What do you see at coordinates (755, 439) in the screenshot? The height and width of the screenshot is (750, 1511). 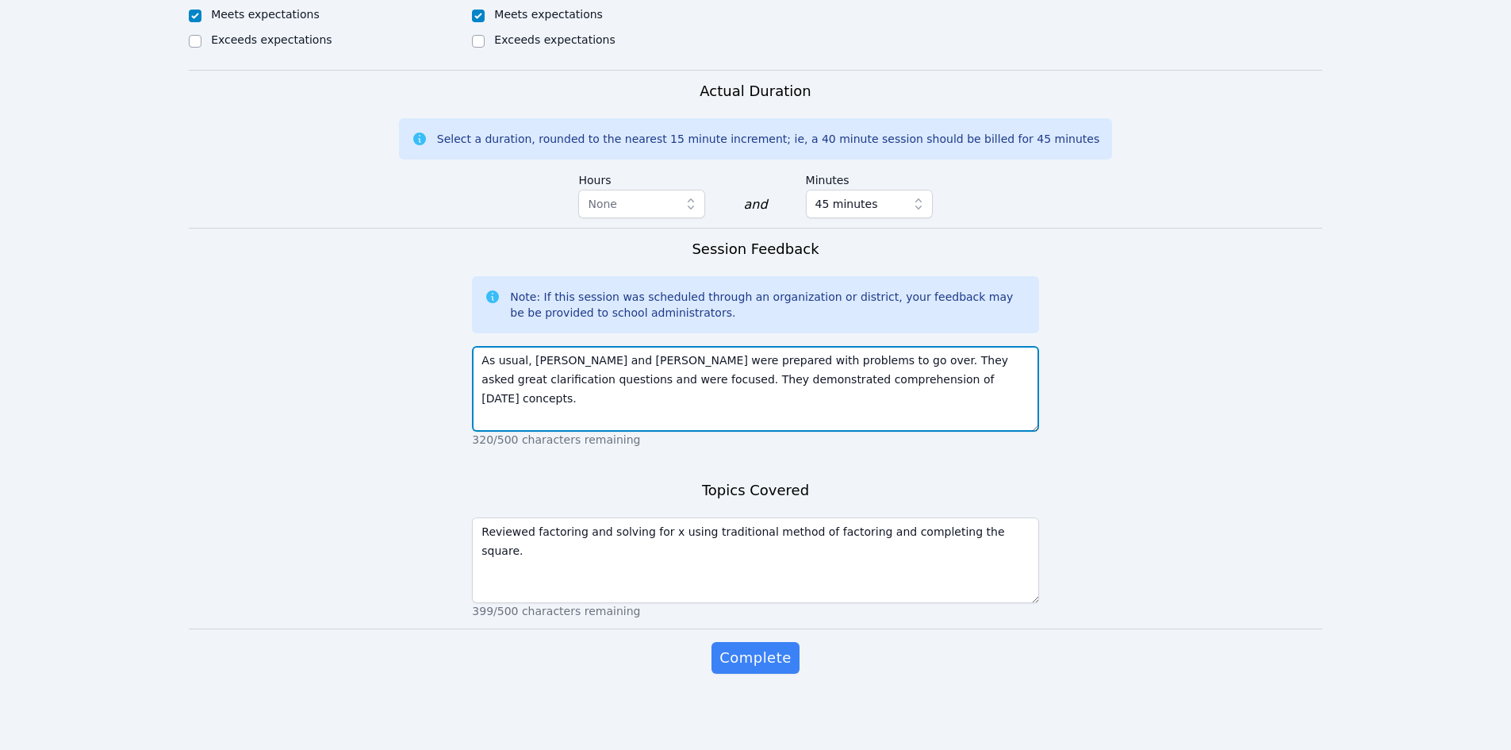 I see `p: 320/500 characters remaining` at bounding box center [755, 439].